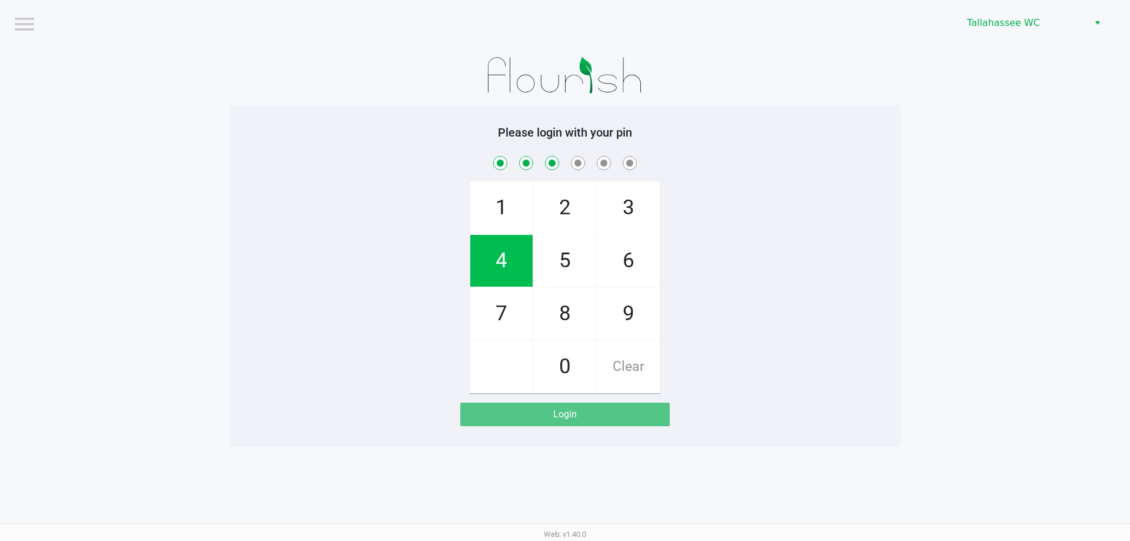 The image size is (1130, 541). I want to click on span: Web: v1.40.0, so click(565, 534).